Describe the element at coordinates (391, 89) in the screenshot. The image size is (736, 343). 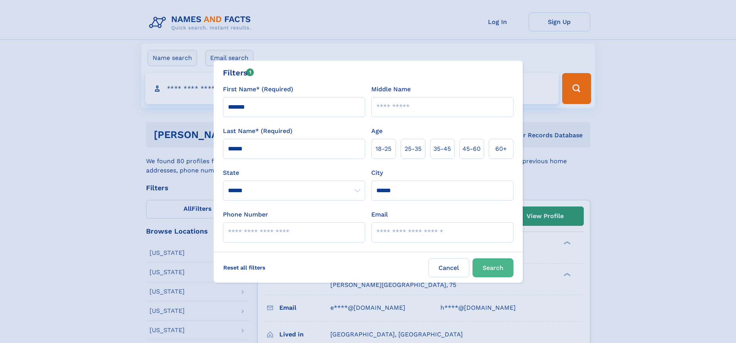
I see `label: Middle Name` at that location.